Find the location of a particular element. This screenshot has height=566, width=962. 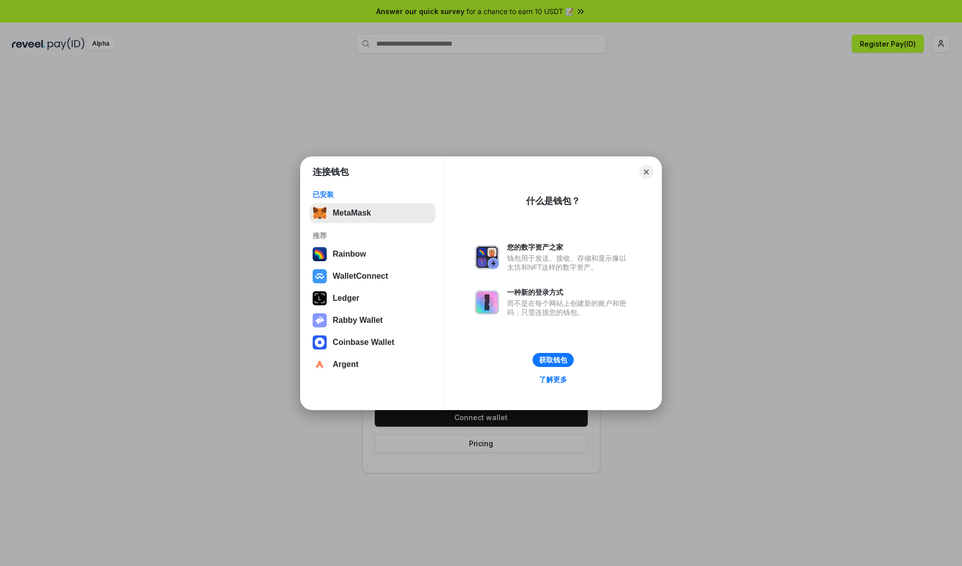

div: 您的数字资产之家 is located at coordinates (569, 247).